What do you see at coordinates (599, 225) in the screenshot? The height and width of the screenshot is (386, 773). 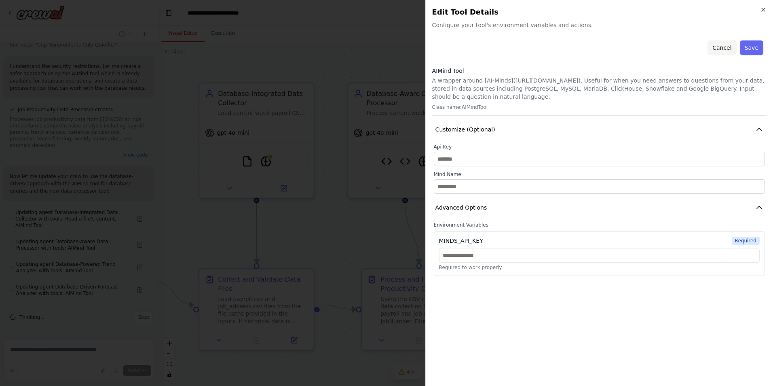 I see `label: Environment Variables` at bounding box center [599, 225].